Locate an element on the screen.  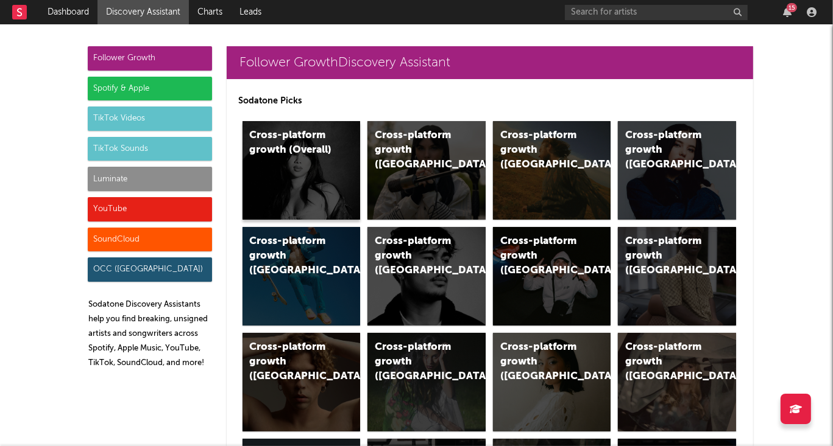
div: TikTok Videos is located at coordinates (150, 119).